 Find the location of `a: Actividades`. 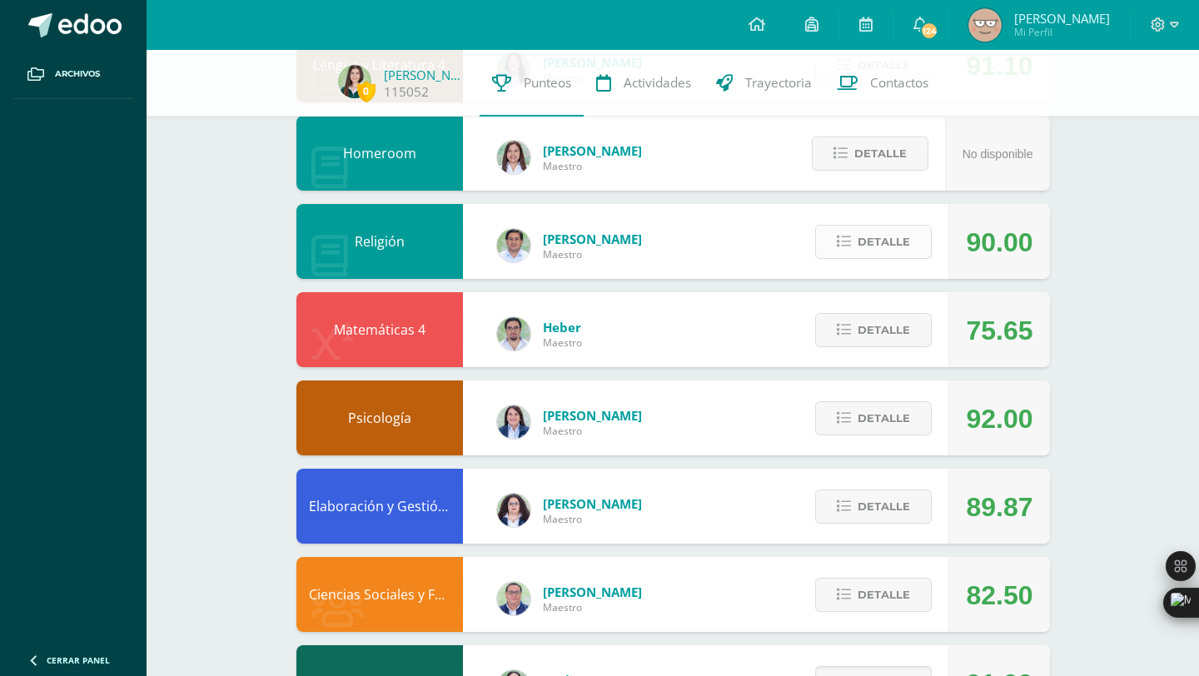

a: Actividades is located at coordinates (644, 83).